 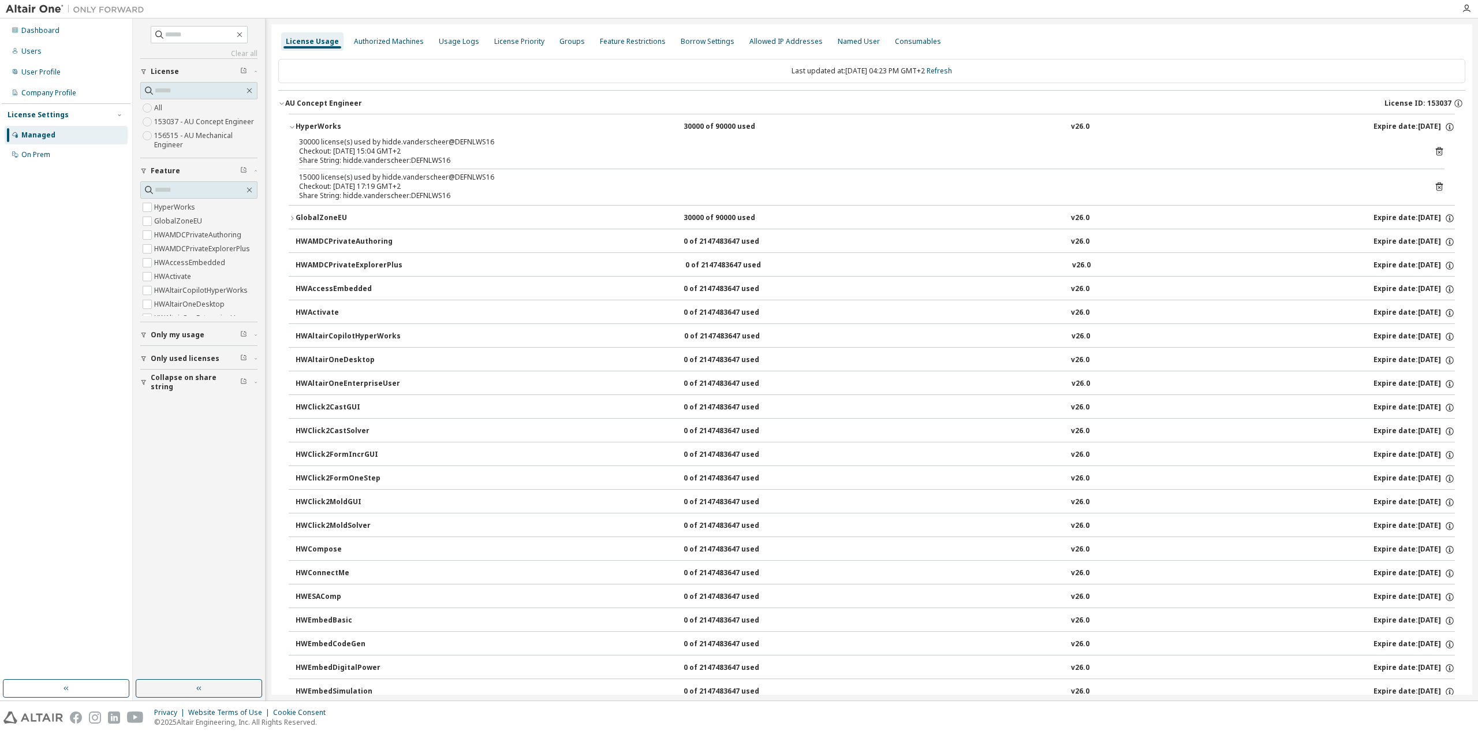 What do you see at coordinates (735, 127) in the screenshot?
I see `div: 30000 of 90000 used` at bounding box center [735, 127].